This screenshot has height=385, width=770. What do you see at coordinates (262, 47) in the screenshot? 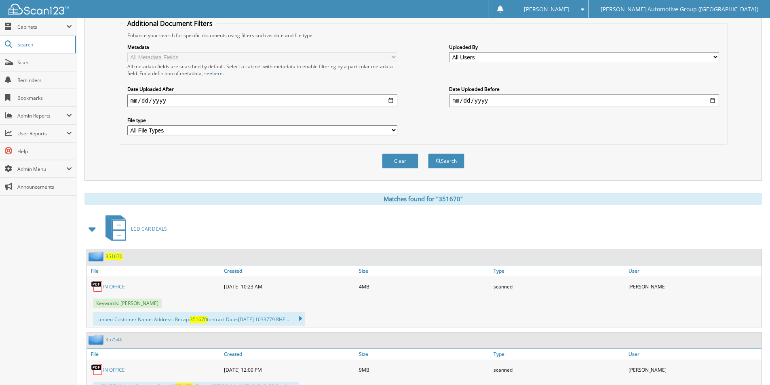
I see `label: Metadata` at bounding box center [262, 47].